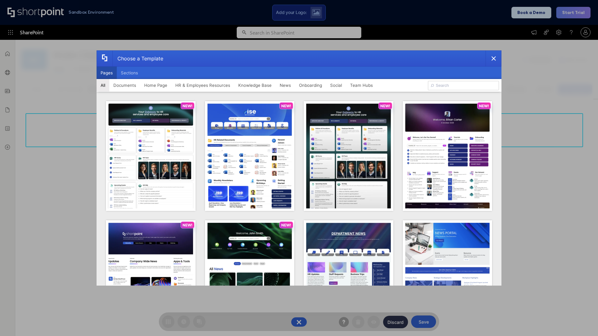  Describe the element at coordinates (156, 85) in the screenshot. I see `button: Home Page` at that location.